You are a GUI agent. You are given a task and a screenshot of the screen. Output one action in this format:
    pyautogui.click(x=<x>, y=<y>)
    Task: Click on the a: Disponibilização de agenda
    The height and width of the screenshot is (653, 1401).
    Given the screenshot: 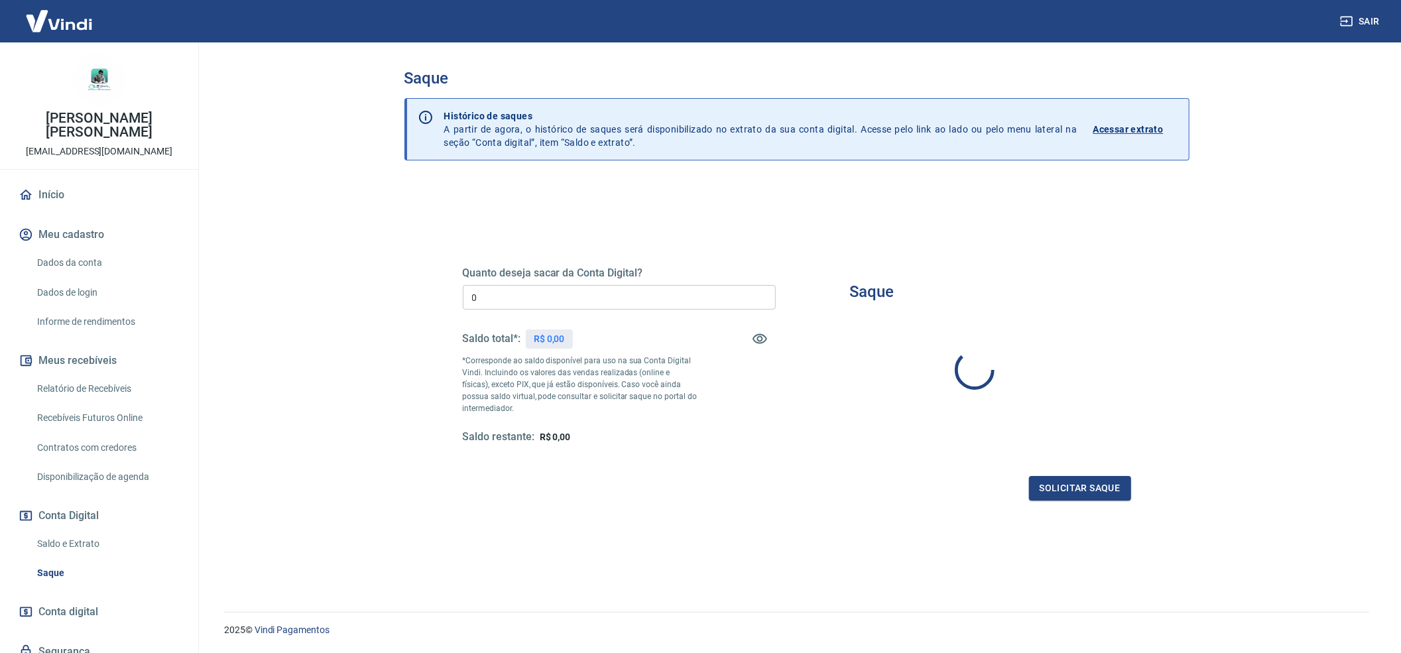 What is the action you would take?
    pyautogui.click(x=107, y=477)
    